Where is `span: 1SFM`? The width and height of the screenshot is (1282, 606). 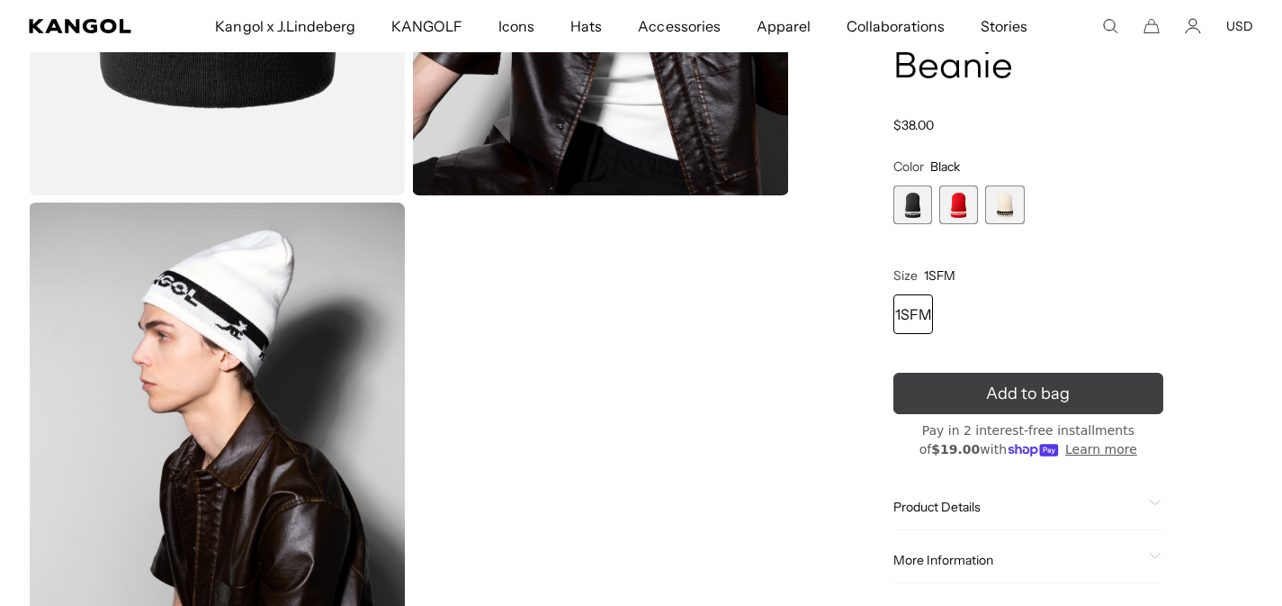
span: 1SFM is located at coordinates (940, 276).